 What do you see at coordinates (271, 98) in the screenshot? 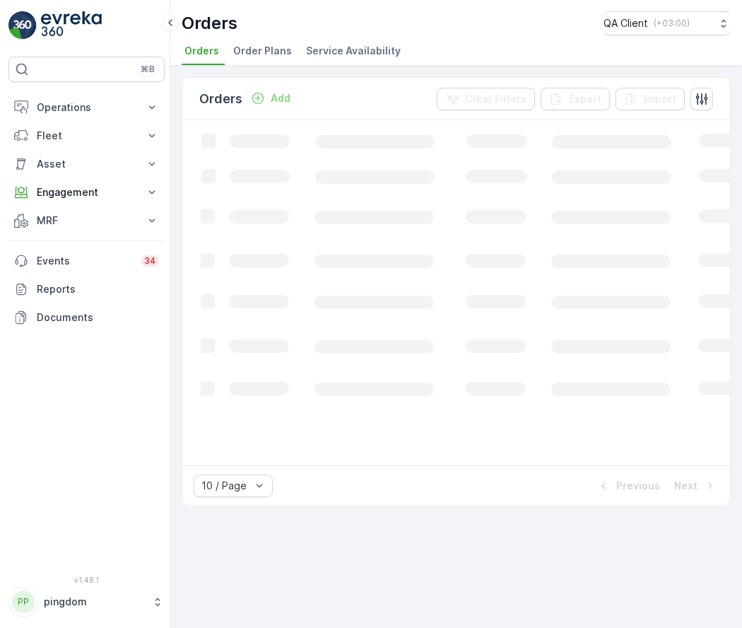
I see `button: Add` at bounding box center [271, 98].